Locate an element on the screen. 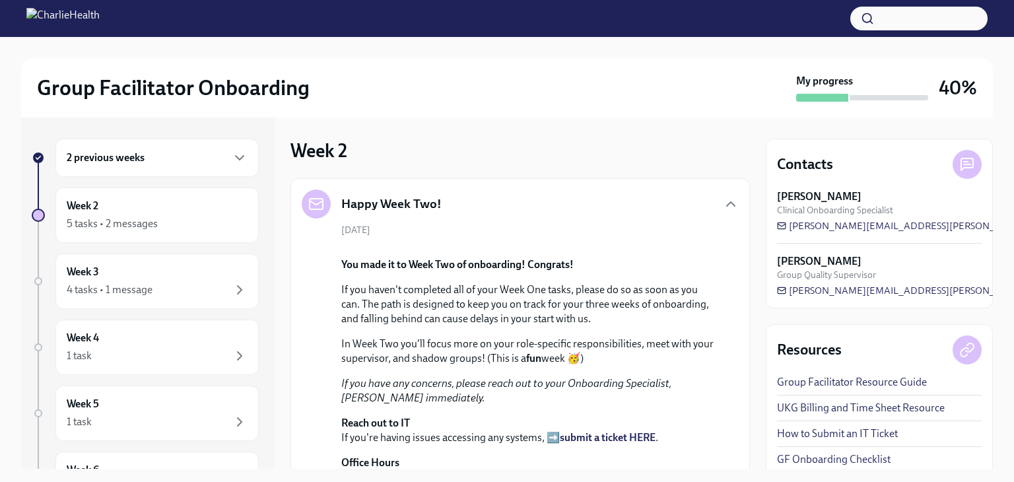  h4: Contacts is located at coordinates (805, 164).